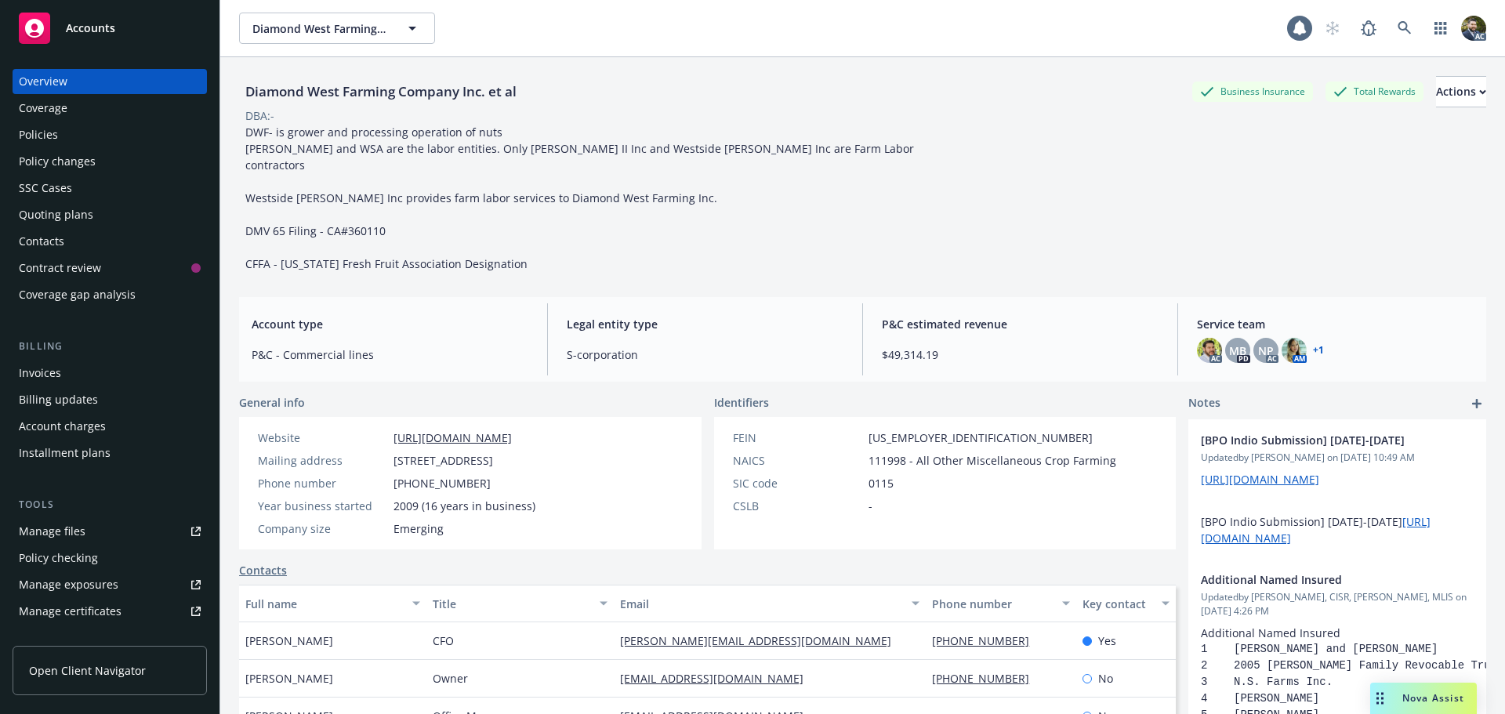 The image size is (1505, 714). Describe the element at coordinates (110, 135) in the screenshot. I see `a: Policies` at that location.